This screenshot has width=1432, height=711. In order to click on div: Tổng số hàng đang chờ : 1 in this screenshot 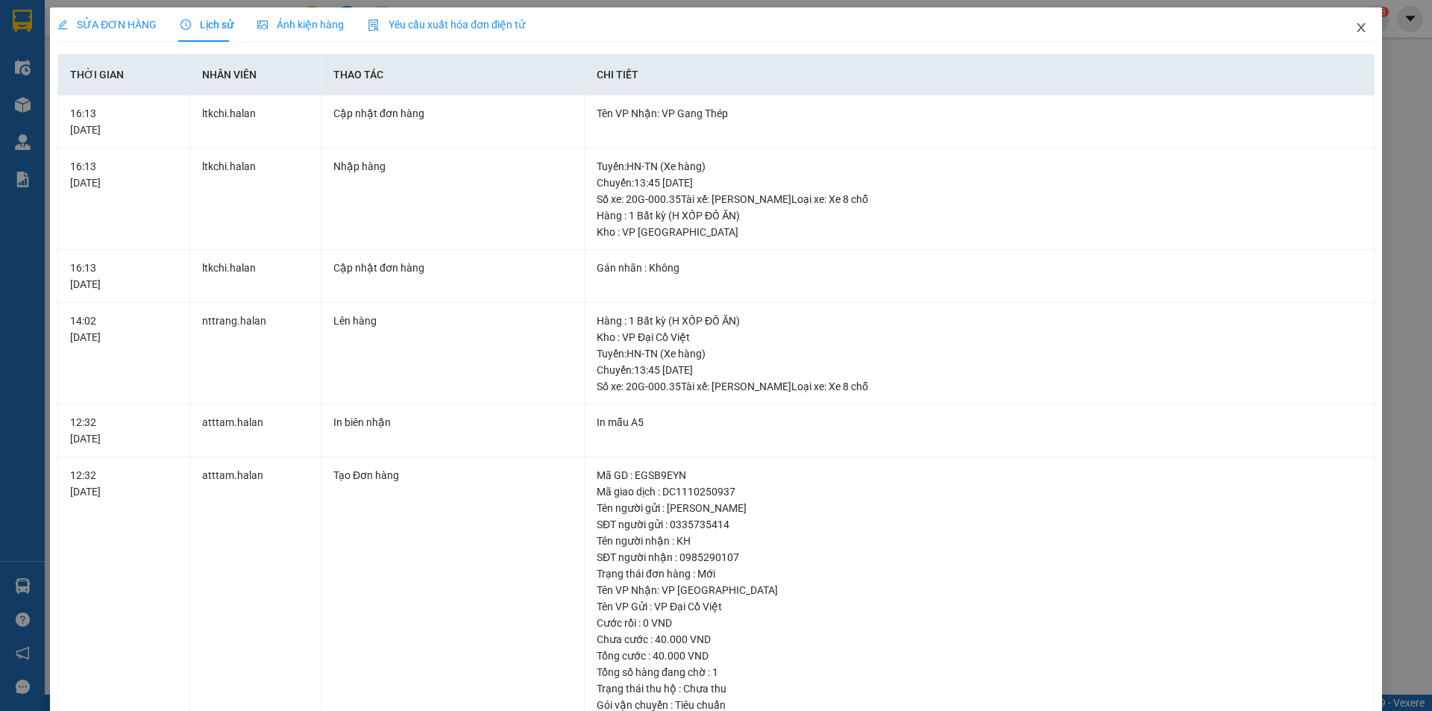, I will do `click(979, 672)`.